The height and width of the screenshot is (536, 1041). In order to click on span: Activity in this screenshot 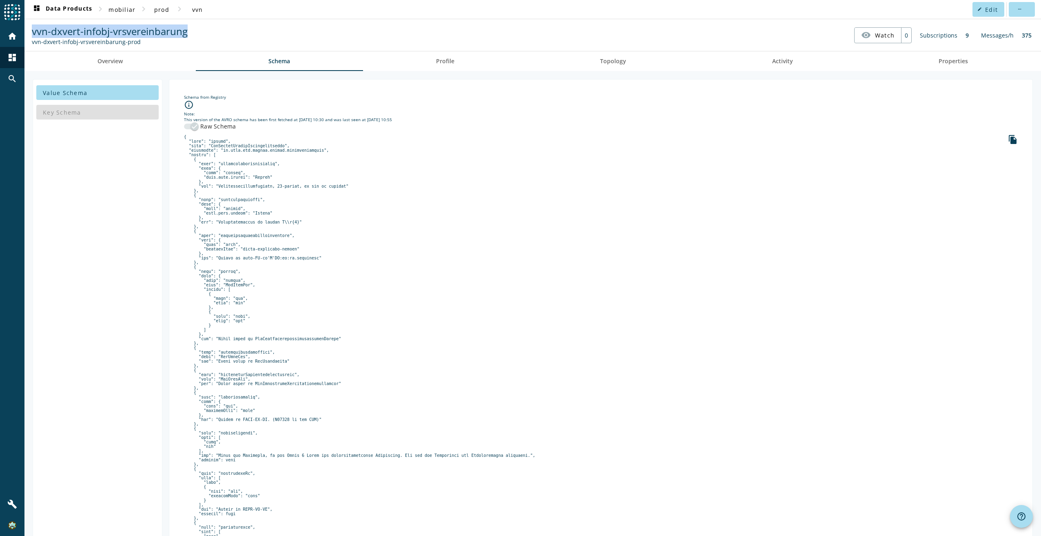, I will do `click(783, 61)`.